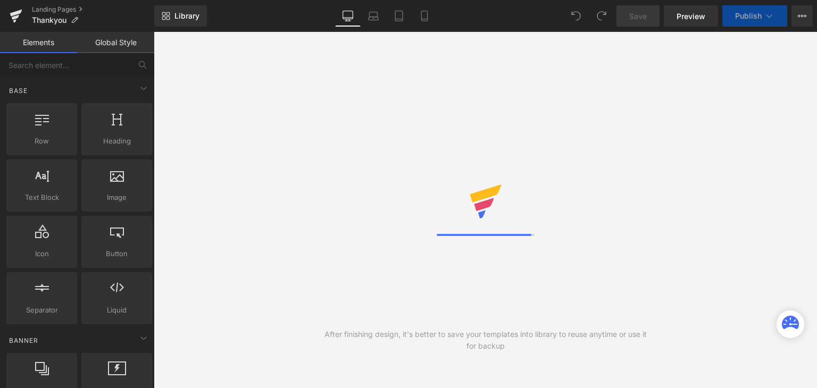 The width and height of the screenshot is (817, 388). What do you see at coordinates (115, 43) in the screenshot?
I see `a: Global Style` at bounding box center [115, 43].